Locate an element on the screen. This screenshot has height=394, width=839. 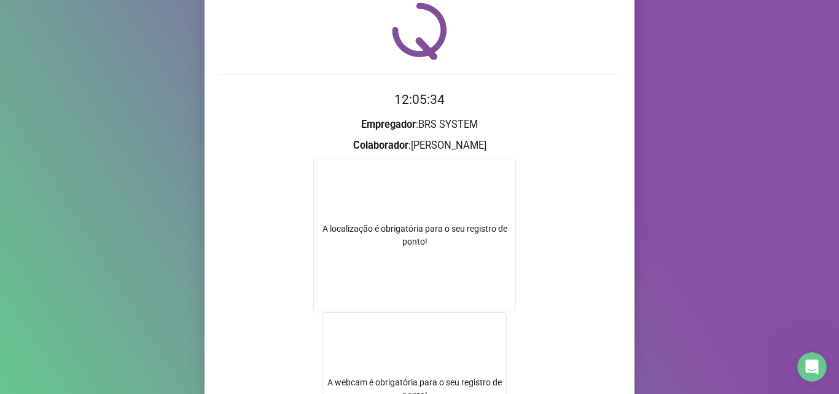
time: 12:05:34 is located at coordinates (419, 99).